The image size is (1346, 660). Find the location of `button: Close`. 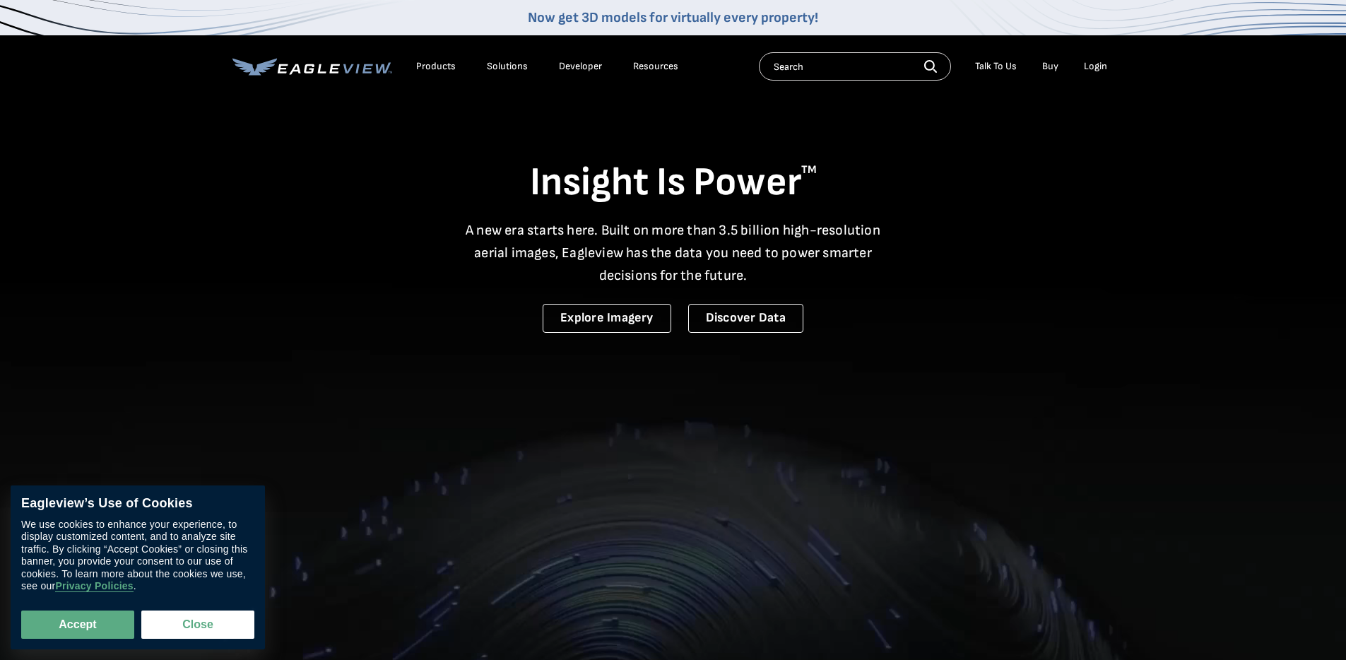

button: Close is located at coordinates (198, 625).